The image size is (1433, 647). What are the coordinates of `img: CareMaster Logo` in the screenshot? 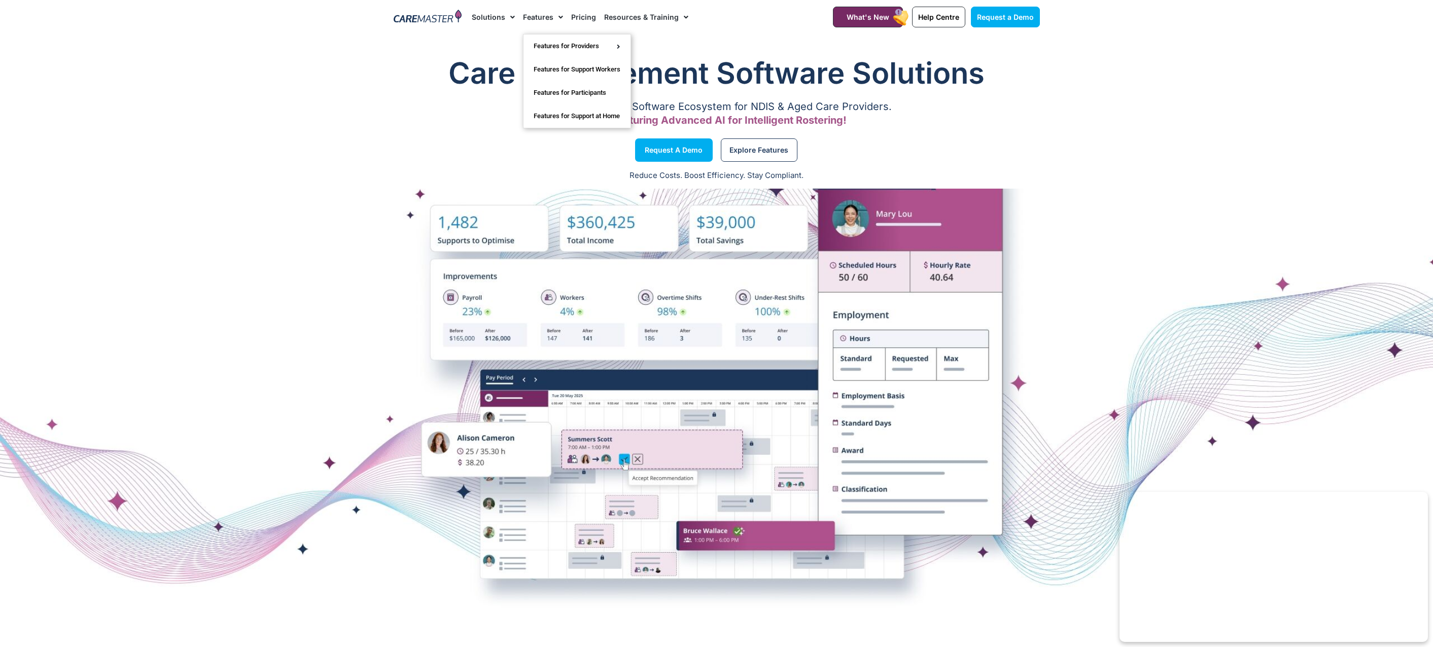 It's located at (428, 17).